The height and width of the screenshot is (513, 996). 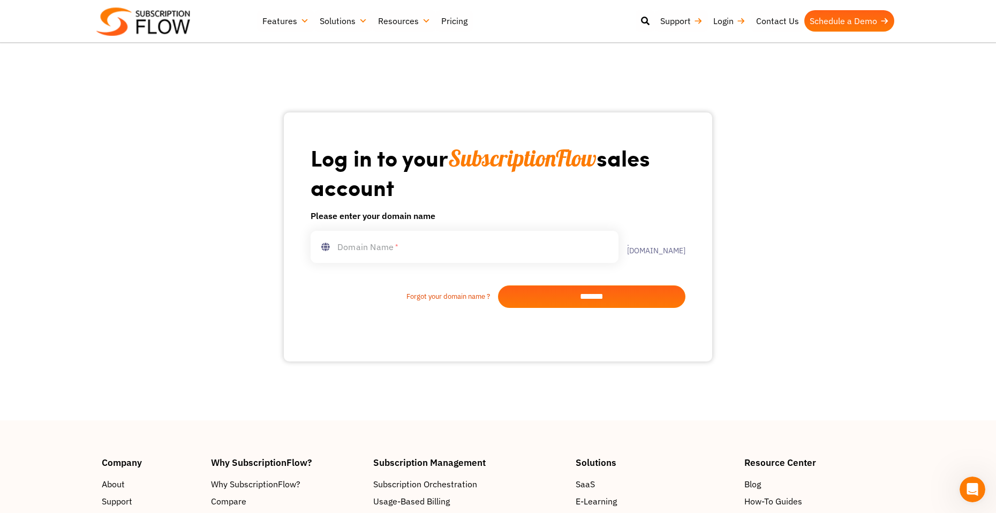 I want to click on a: Blog, so click(x=820, y=484).